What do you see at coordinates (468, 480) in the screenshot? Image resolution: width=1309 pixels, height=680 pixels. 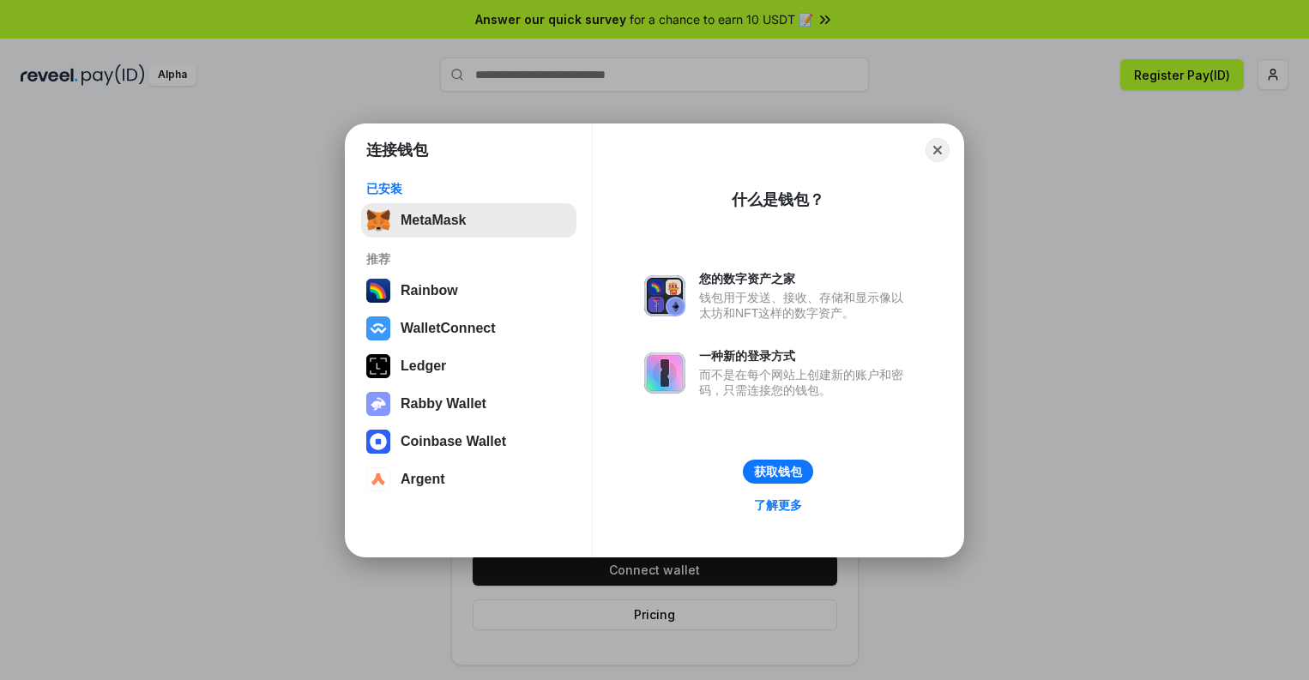 I see `button: Argent` at bounding box center [468, 480].